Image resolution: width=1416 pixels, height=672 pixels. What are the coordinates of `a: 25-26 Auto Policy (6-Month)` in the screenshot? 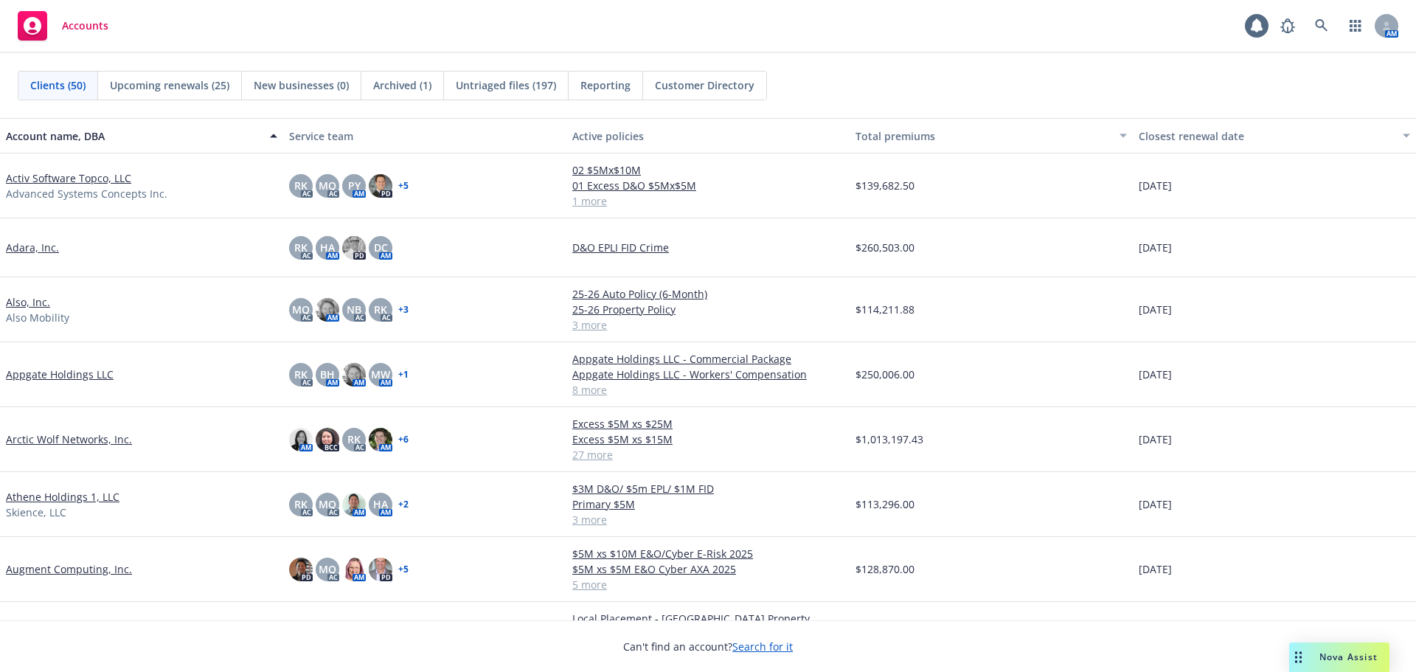 It's located at (708, 293).